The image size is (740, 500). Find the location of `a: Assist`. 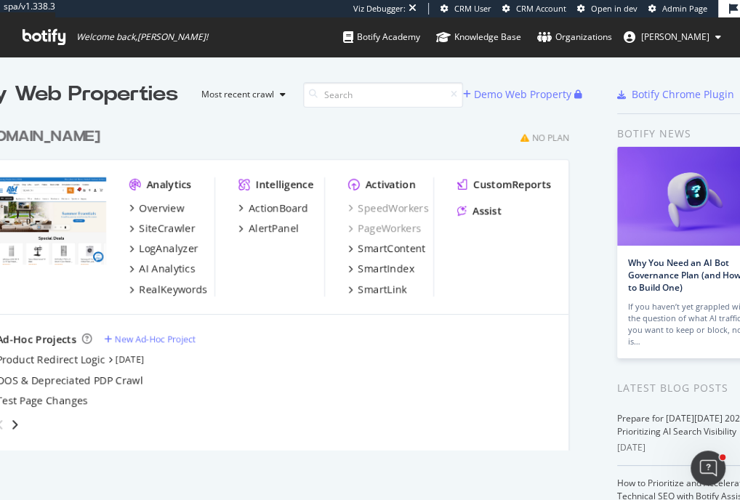

a: Assist is located at coordinates (479, 211).